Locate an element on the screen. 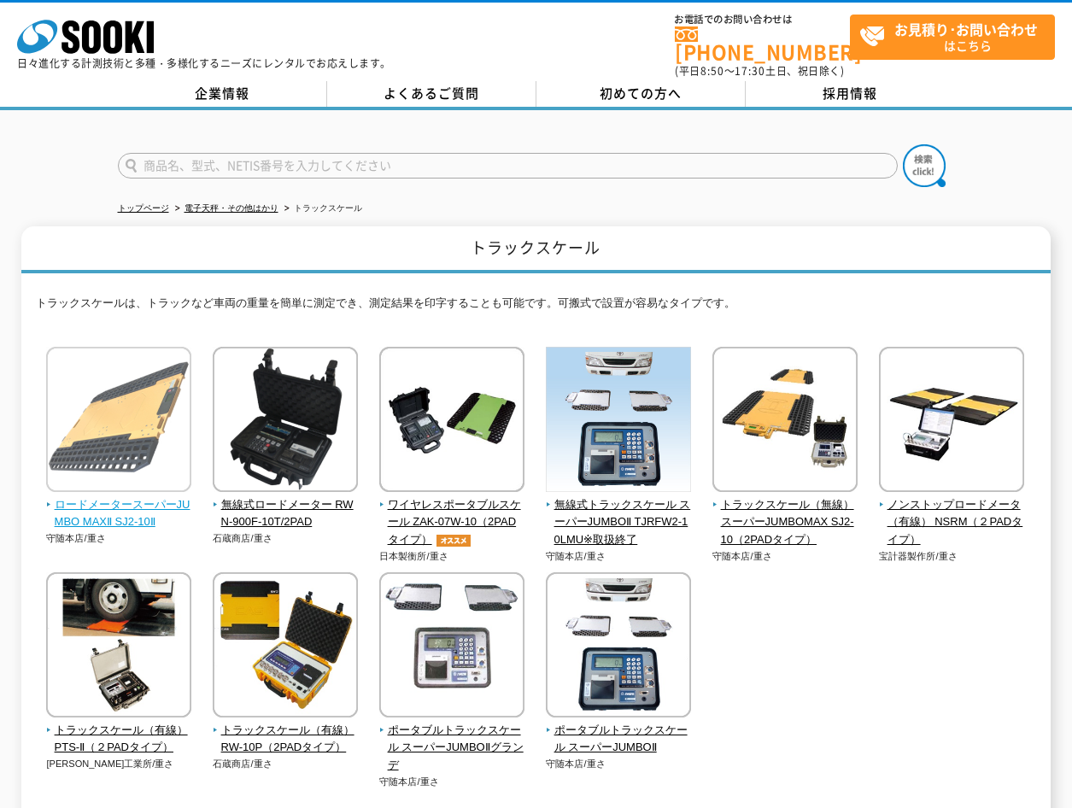 This screenshot has height=808, width=1072. li: トラックスケール is located at coordinates (321, 208).